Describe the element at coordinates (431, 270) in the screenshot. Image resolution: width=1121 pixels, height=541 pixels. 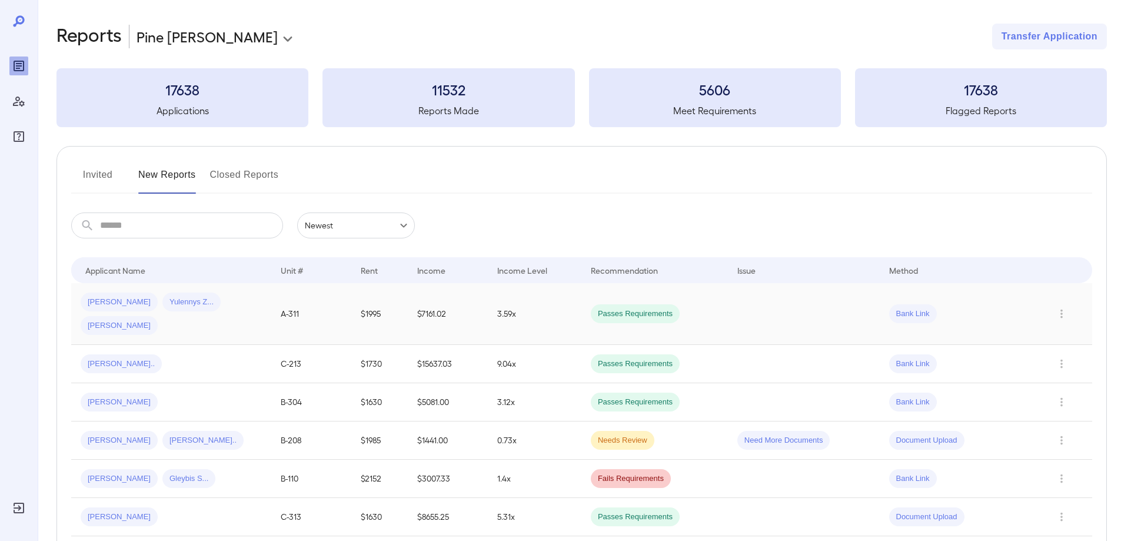
I see `div: Income` at that location.